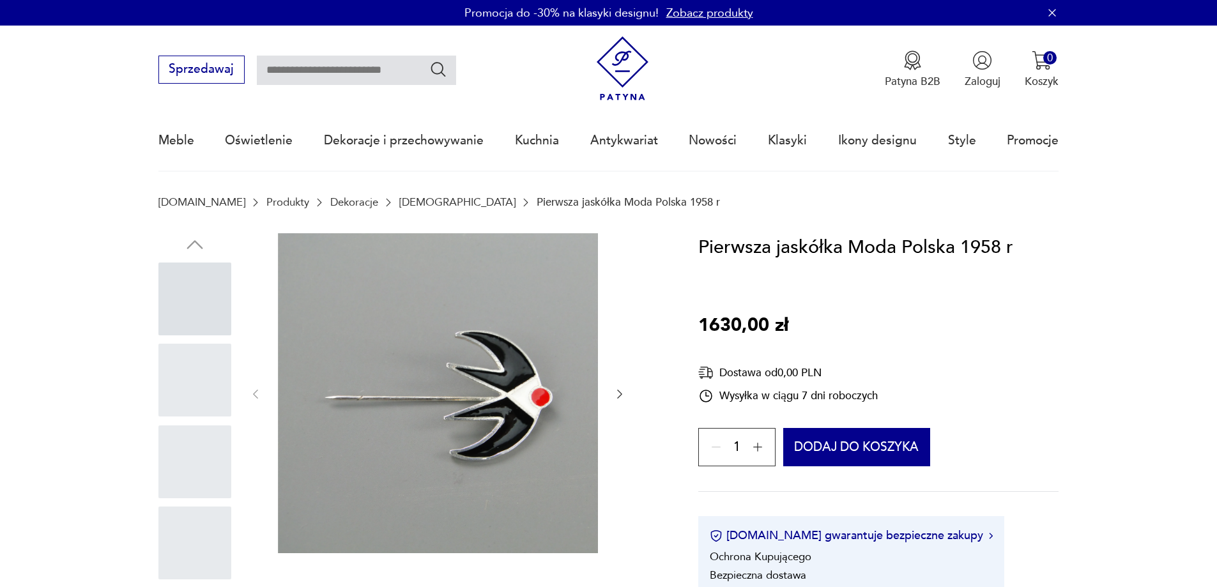 The image size is (1217, 587). I want to click on img: Patyna - sklep z meblami i dekoracjami vintage, so click(622, 68).